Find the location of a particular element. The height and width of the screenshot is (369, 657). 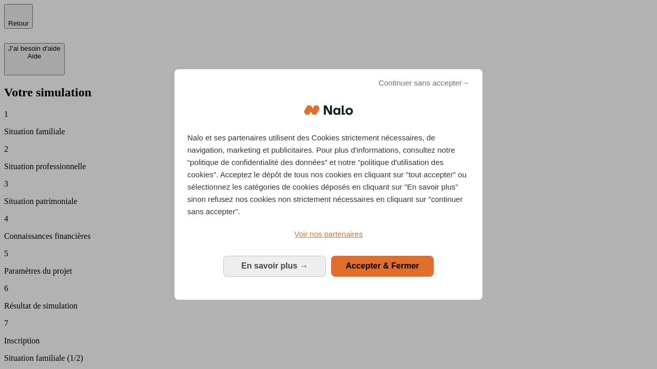

span: Continuer sans accepter→ is located at coordinates (424, 83).